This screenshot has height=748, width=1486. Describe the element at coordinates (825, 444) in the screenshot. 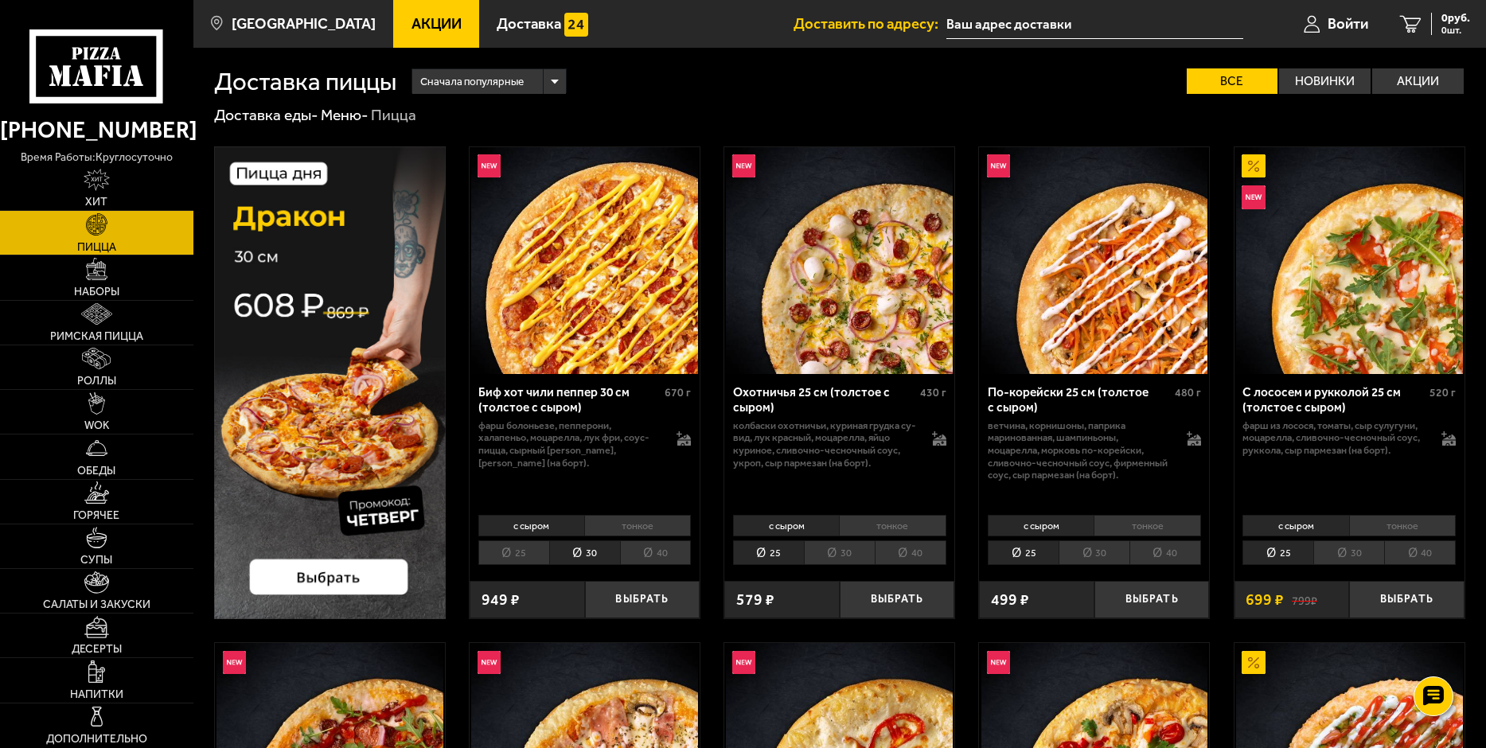

I see `p: колбаски охотничьи, куриная грудка су-вид, лук красный, моцарелла, яйцо куриное, сливочно-чесночн...` at that location.